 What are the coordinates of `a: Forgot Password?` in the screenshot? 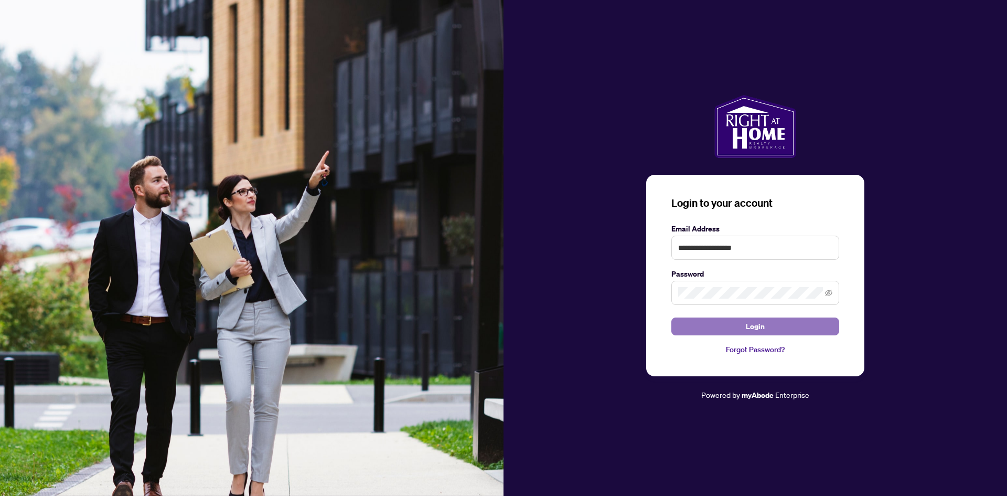 It's located at (755, 349).